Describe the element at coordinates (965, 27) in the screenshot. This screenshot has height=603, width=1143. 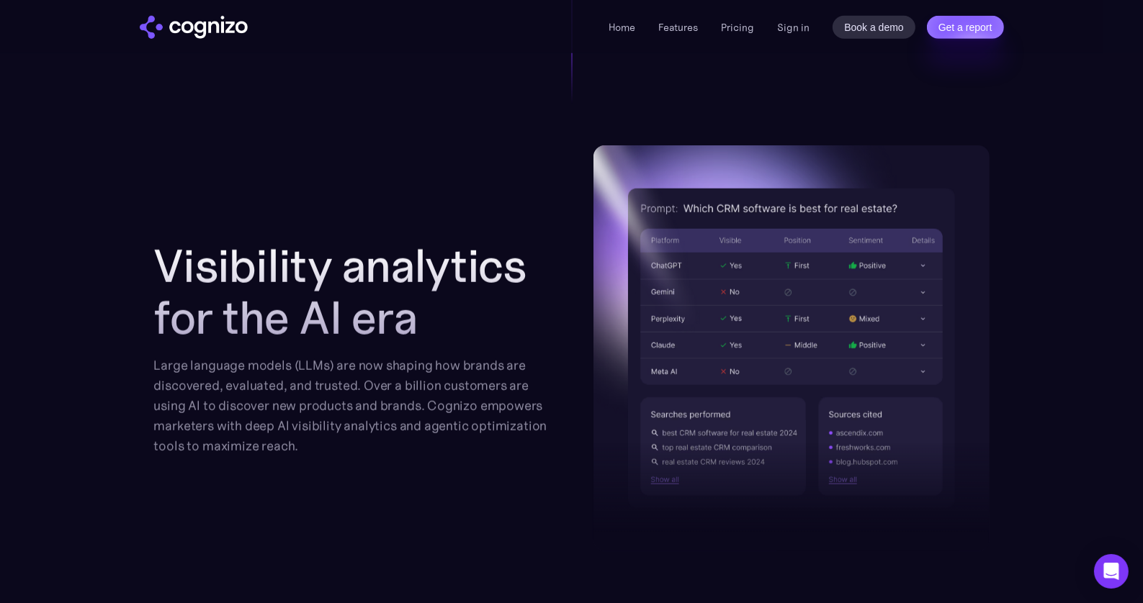
I see `a: Get a report` at that location.